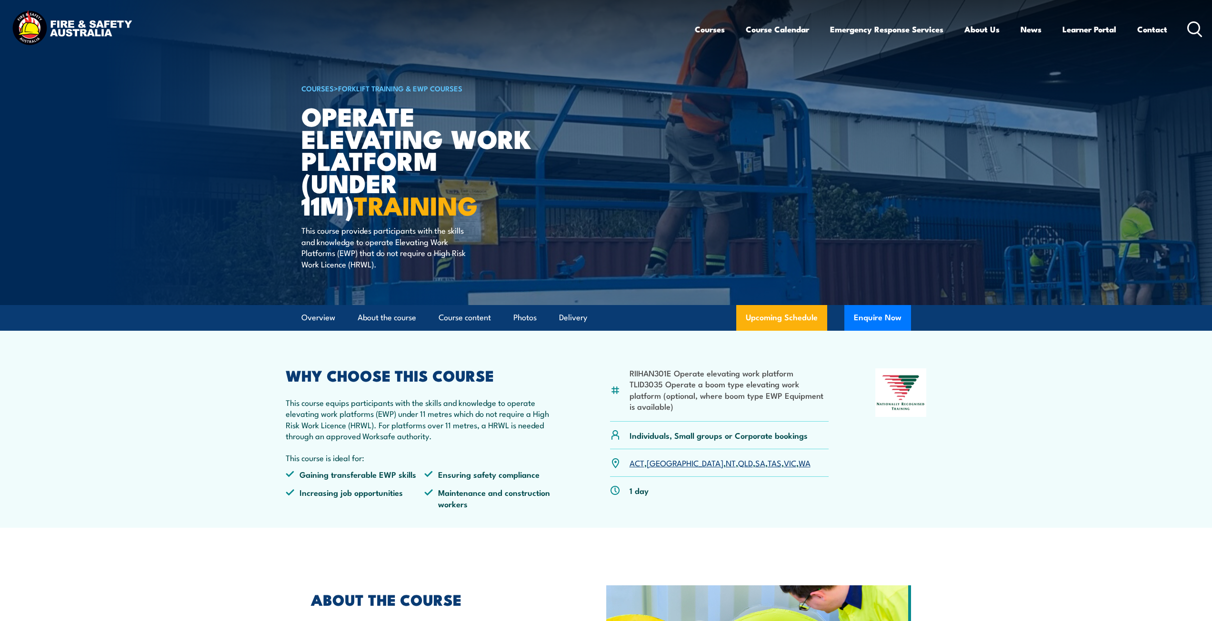 This screenshot has width=1212, height=621. I want to click on a: WA, so click(804, 463).